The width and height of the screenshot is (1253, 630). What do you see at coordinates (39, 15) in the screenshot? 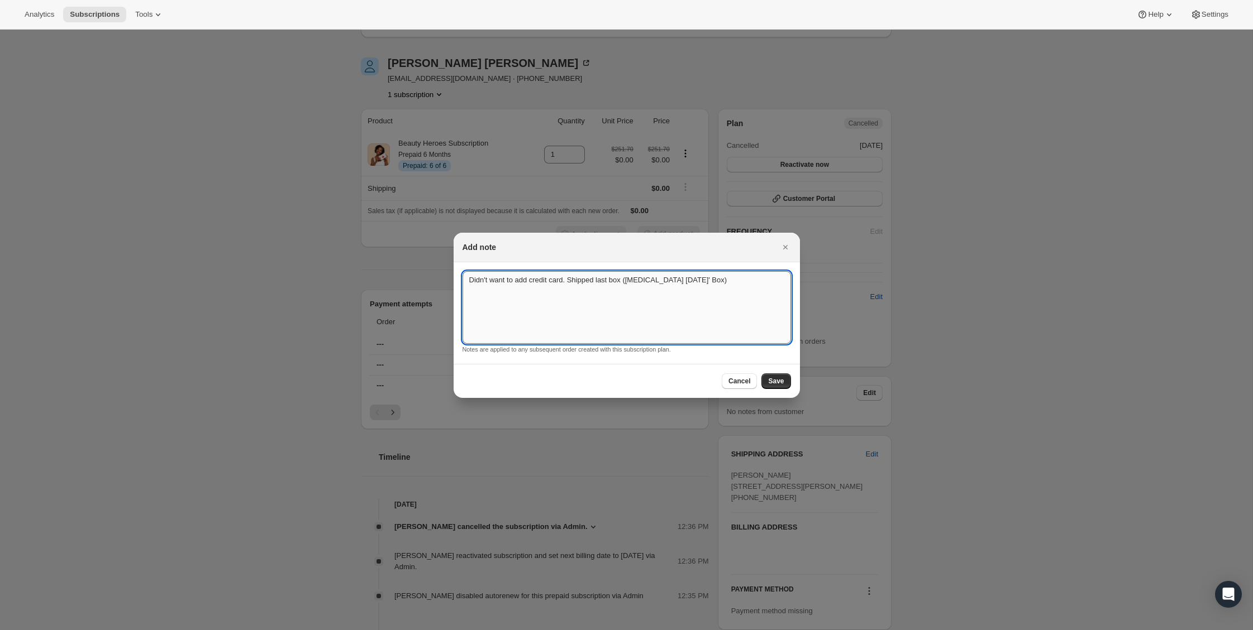
I see `button: Analytics` at bounding box center [39, 15].